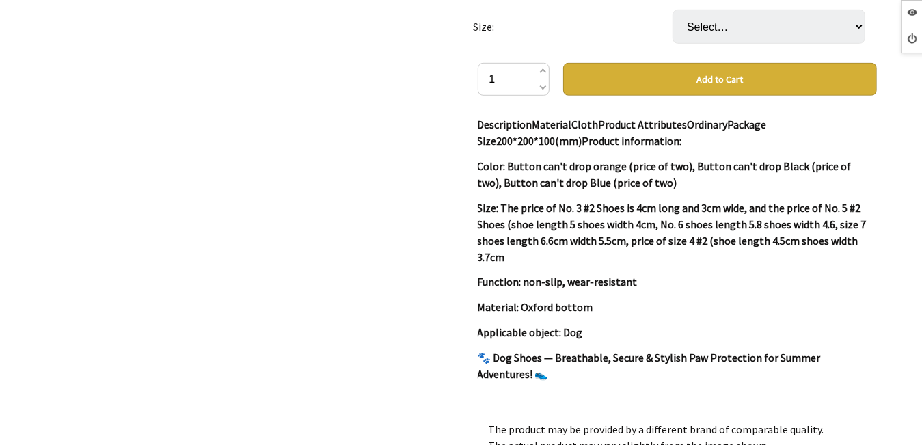 This screenshot has height=445, width=922. Describe the element at coordinates (535, 307) in the screenshot. I see `strong: Material: Oxford bottom` at that location.